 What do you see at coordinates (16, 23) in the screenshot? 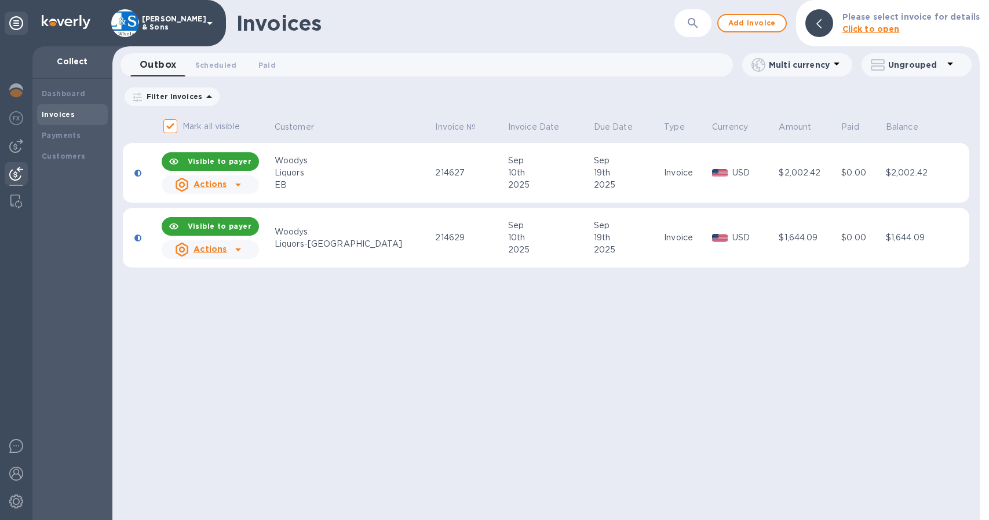
I see `div: Unpin categories` at bounding box center [16, 23].